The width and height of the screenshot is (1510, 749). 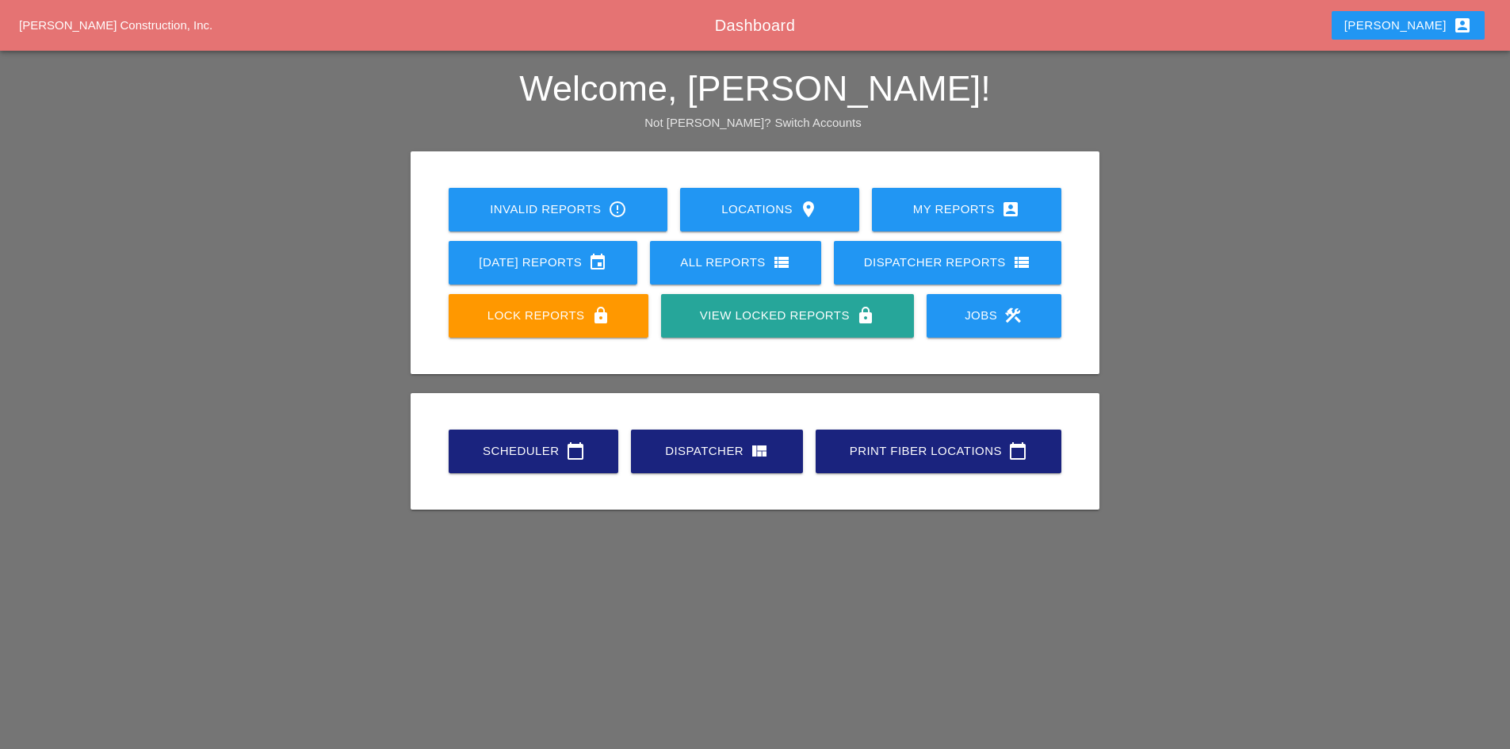 What do you see at coordinates (769, 209) in the screenshot?
I see `a: Locations` at bounding box center [769, 209].